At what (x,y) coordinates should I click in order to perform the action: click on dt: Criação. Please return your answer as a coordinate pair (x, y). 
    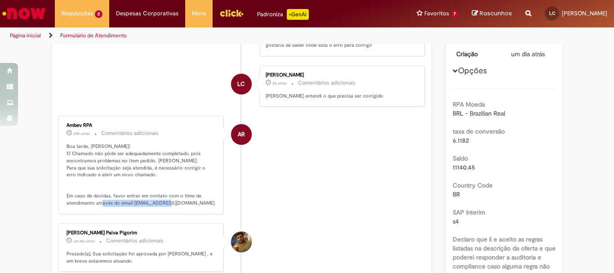
    Looking at the image, I should click on (477, 54).